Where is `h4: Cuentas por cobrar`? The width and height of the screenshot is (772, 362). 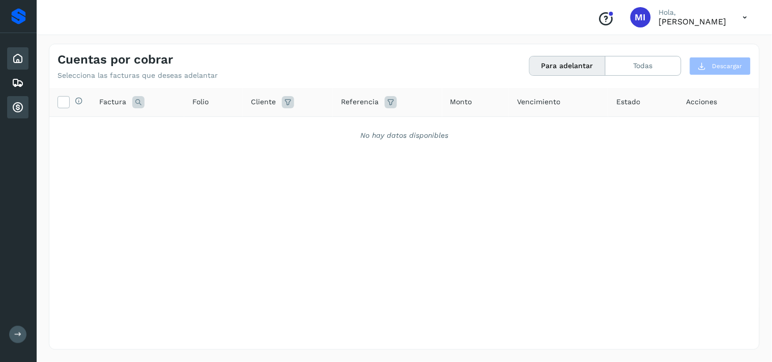 h4: Cuentas por cobrar is located at coordinates (115, 60).